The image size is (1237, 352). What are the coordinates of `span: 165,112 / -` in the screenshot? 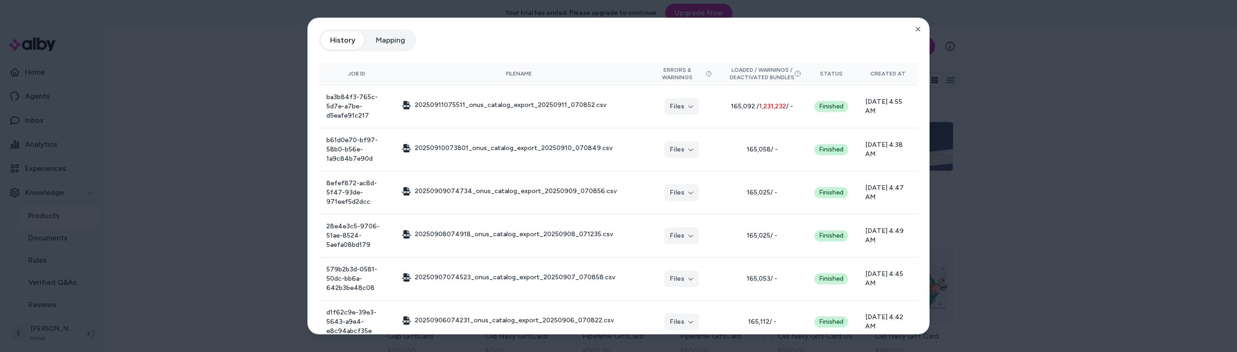 It's located at (762, 322).